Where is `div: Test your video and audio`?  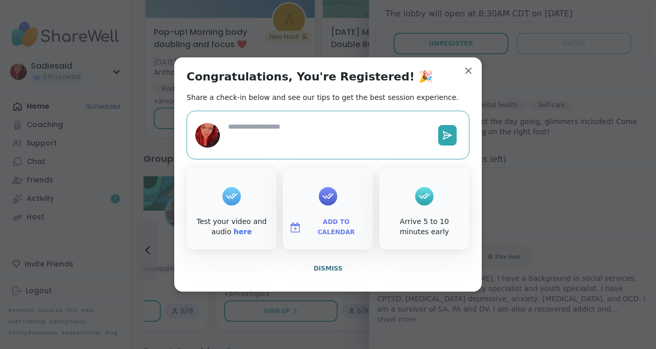 div: Test your video and audio is located at coordinates (232, 226).